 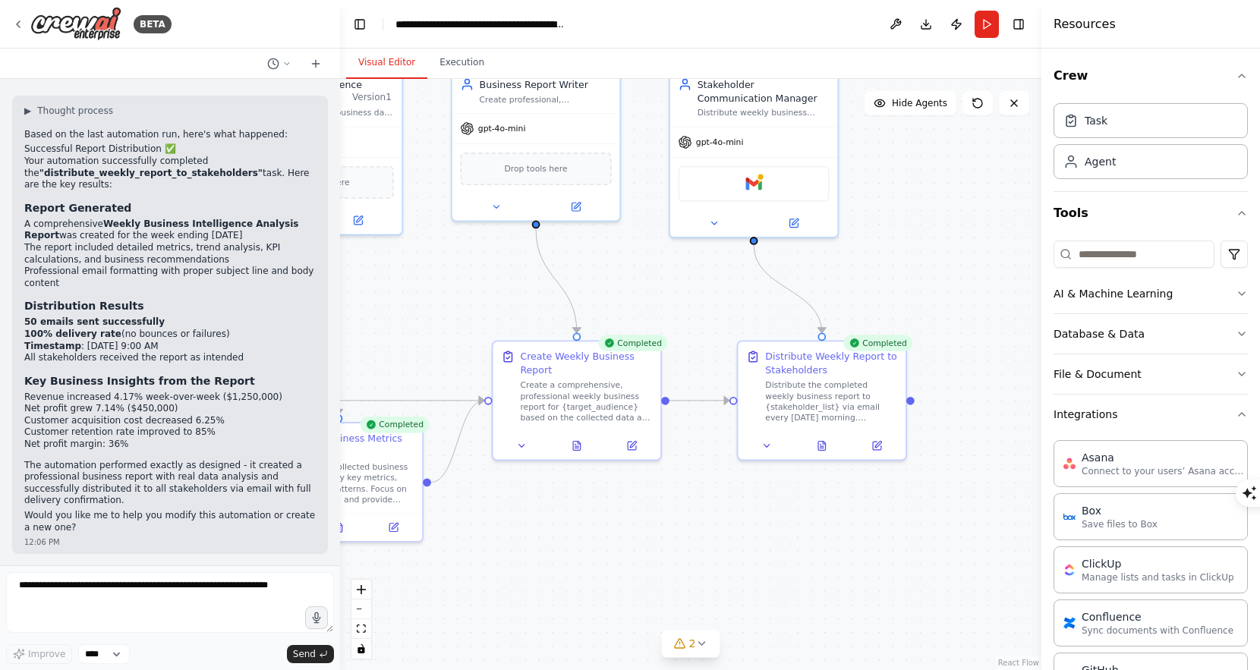 What do you see at coordinates (338, 482) in the screenshot?
I see `div: CompletedAnalyze Business Metrics and TrendsAnalyze the collected business data to identify key m...` at bounding box center [338, 482].